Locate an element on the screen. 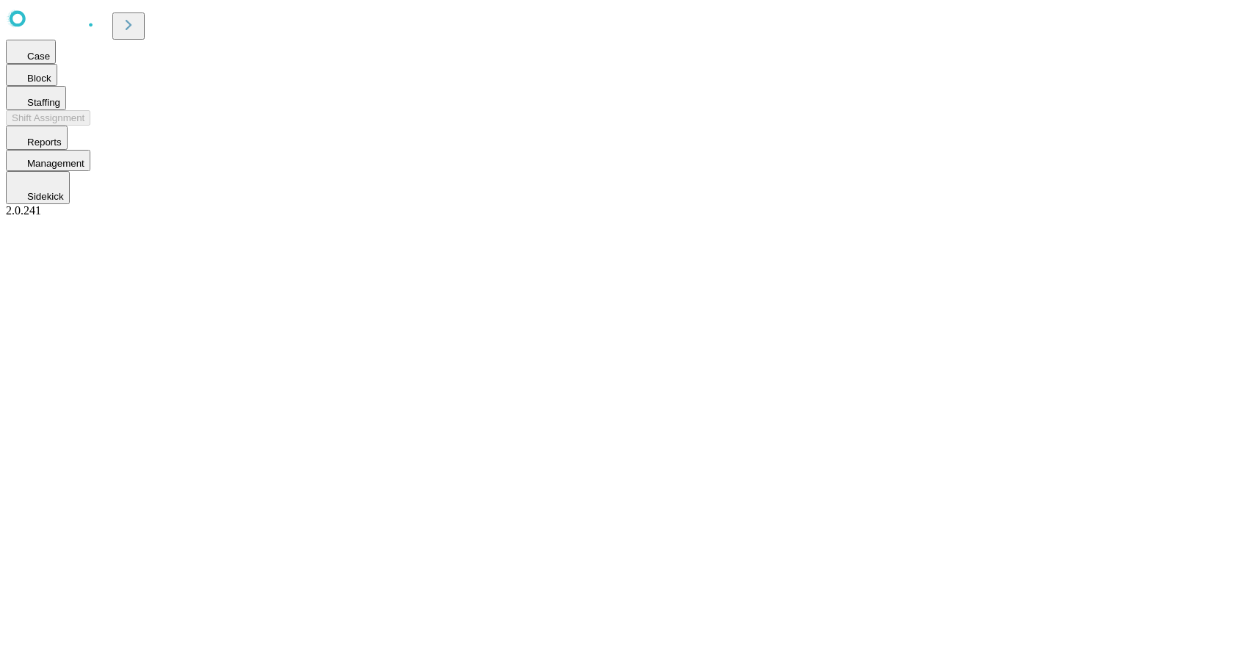  span: Case is located at coordinates (38, 56).